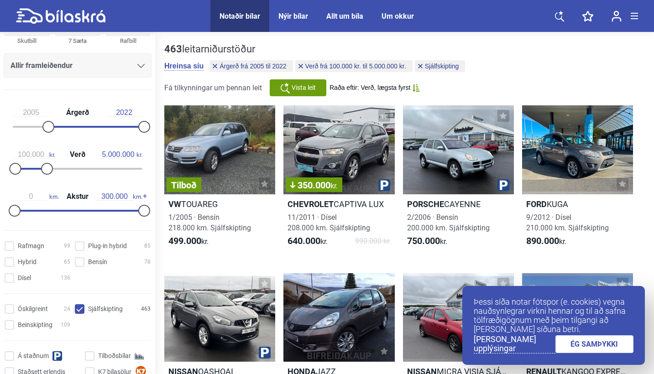 The width and height of the screenshot is (654, 374). I want to click on a: Um okkur, so click(398, 16).